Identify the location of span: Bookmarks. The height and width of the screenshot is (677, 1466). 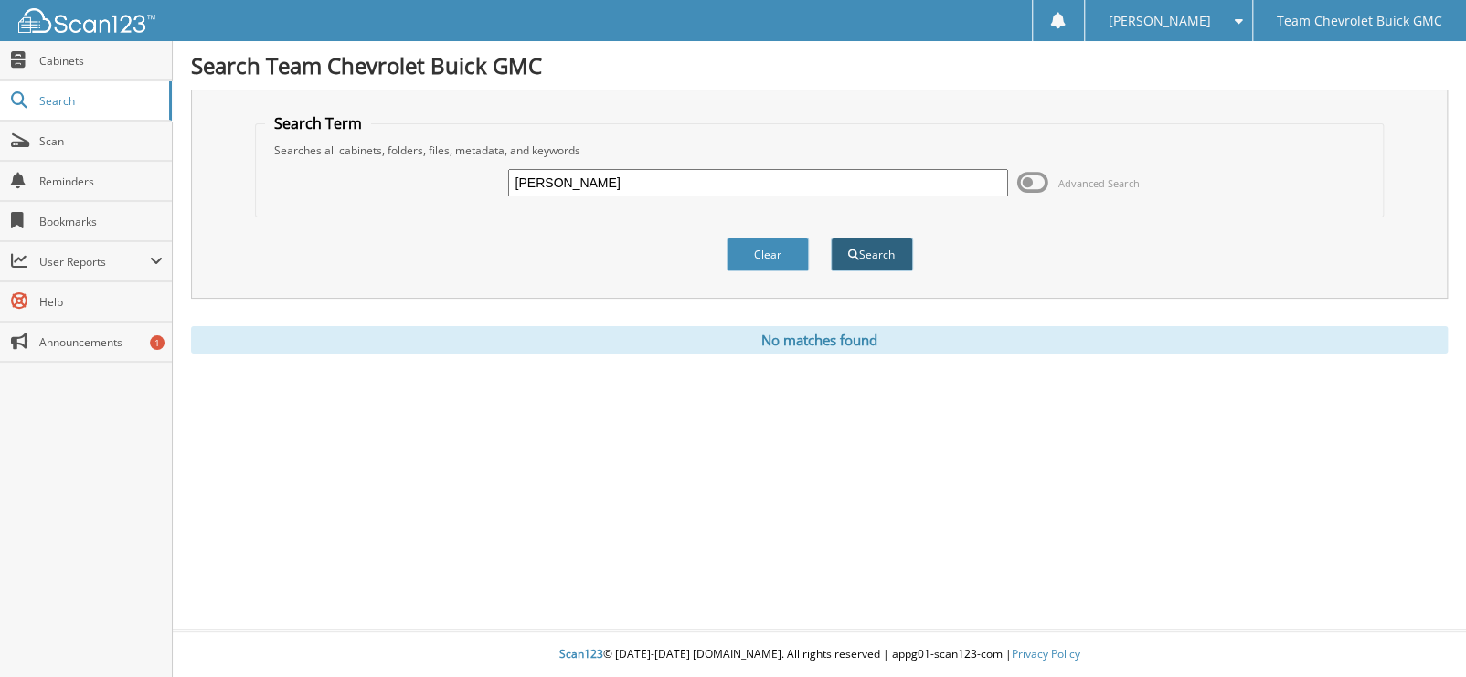
(101, 221).